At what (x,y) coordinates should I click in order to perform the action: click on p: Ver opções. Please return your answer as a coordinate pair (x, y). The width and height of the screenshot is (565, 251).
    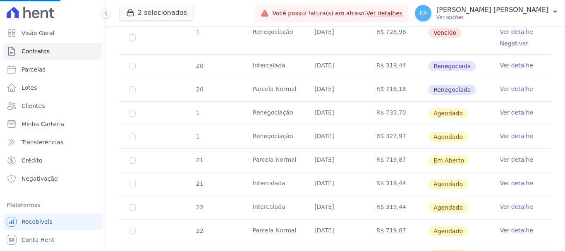
    Looking at the image, I should click on (492, 17).